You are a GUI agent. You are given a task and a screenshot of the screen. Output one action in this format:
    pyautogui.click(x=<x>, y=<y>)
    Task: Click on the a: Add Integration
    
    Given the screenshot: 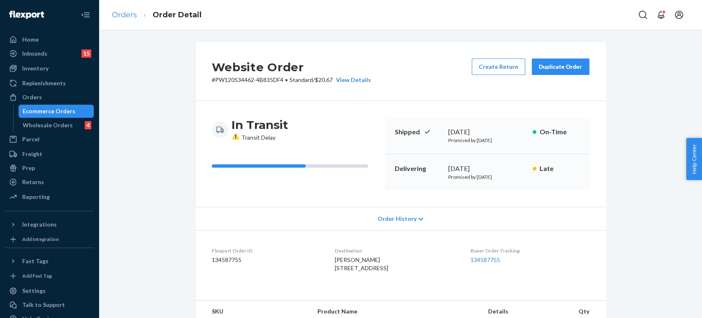 What is the action you would take?
    pyautogui.click(x=49, y=239)
    